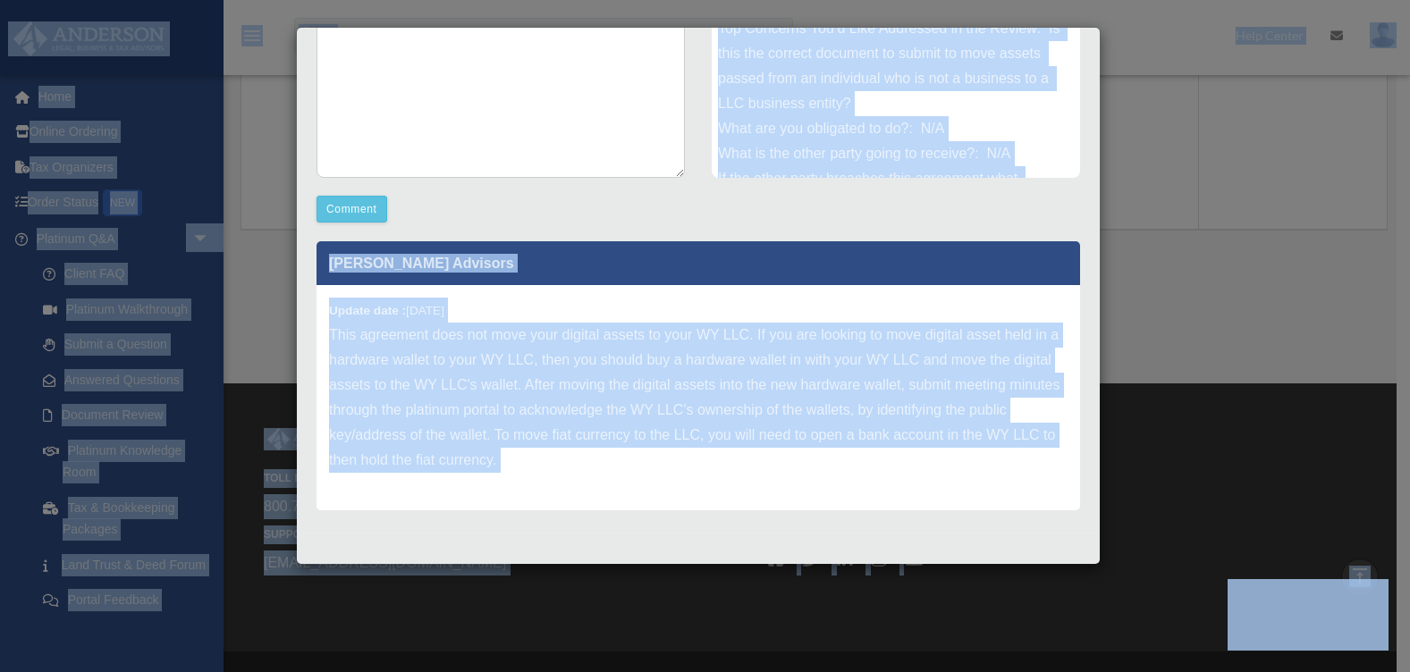 This screenshot has height=672, width=1410. Describe the element at coordinates (351, 209) in the screenshot. I see `button: Comment` at that location.